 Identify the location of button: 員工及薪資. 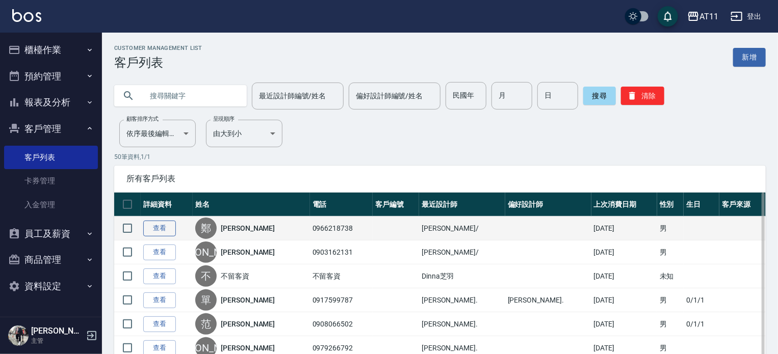
(51, 234).